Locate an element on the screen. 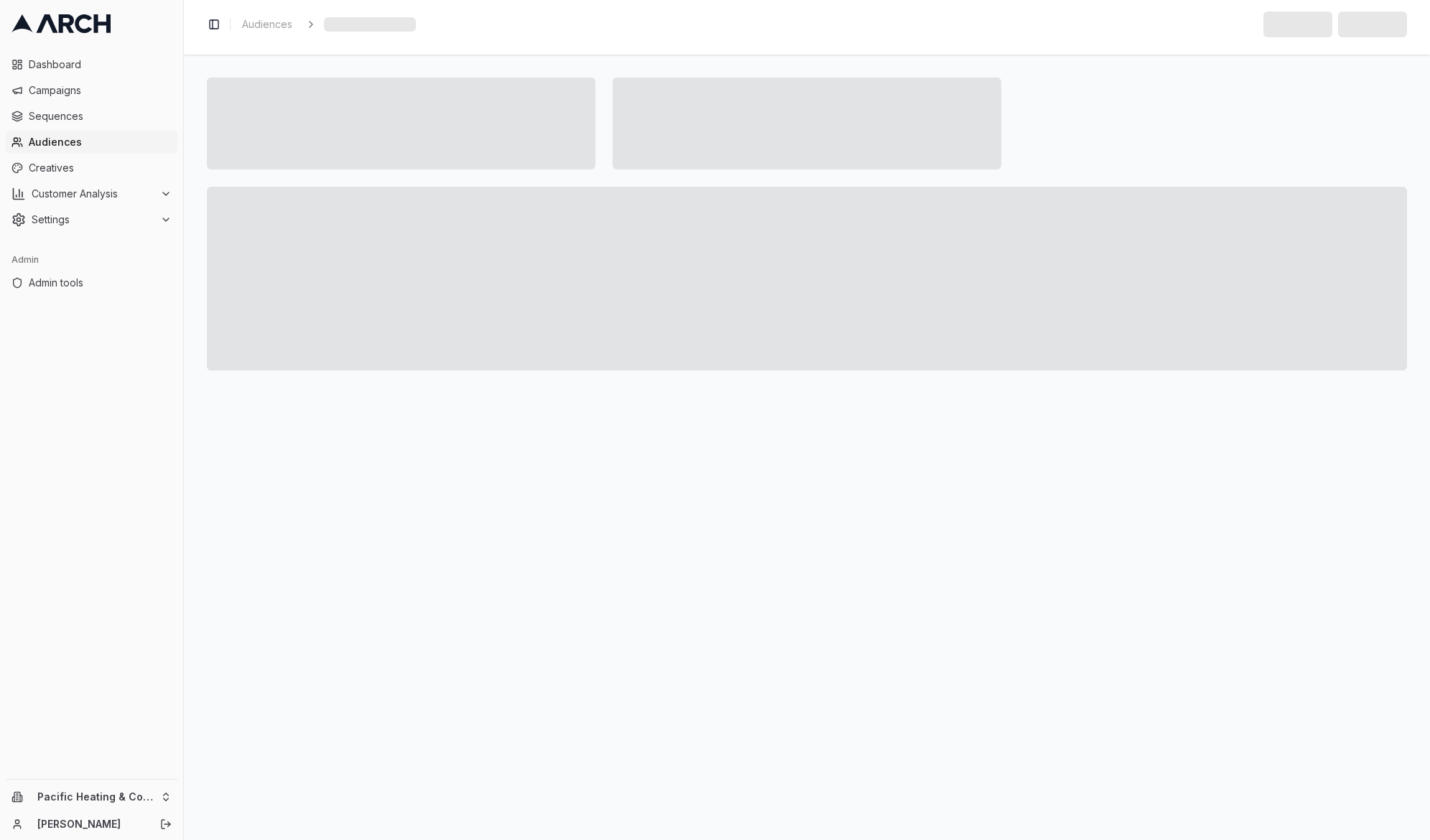 This screenshot has height=840, width=1430. button: Settings is located at coordinates (91, 219).